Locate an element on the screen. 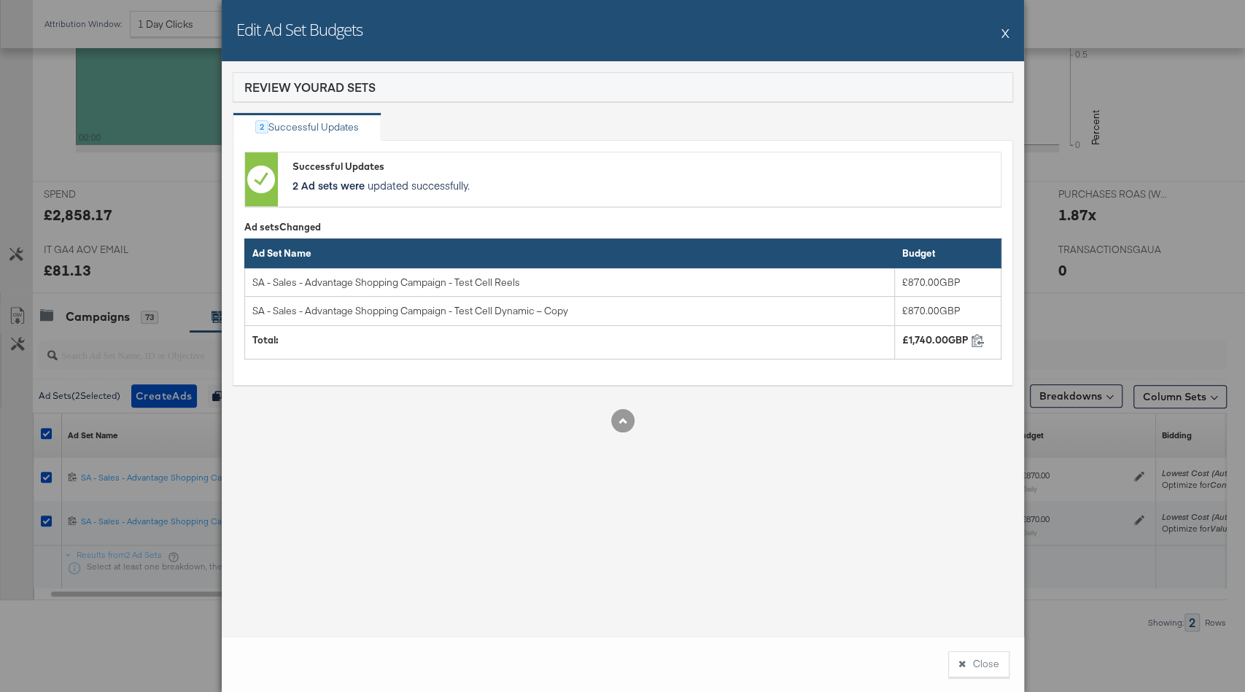 The height and width of the screenshot is (692, 1245). div: SA - Sales - Advantage Shopping Campaign - Test Cell Dynamic – Copy is located at coordinates (544, 311).